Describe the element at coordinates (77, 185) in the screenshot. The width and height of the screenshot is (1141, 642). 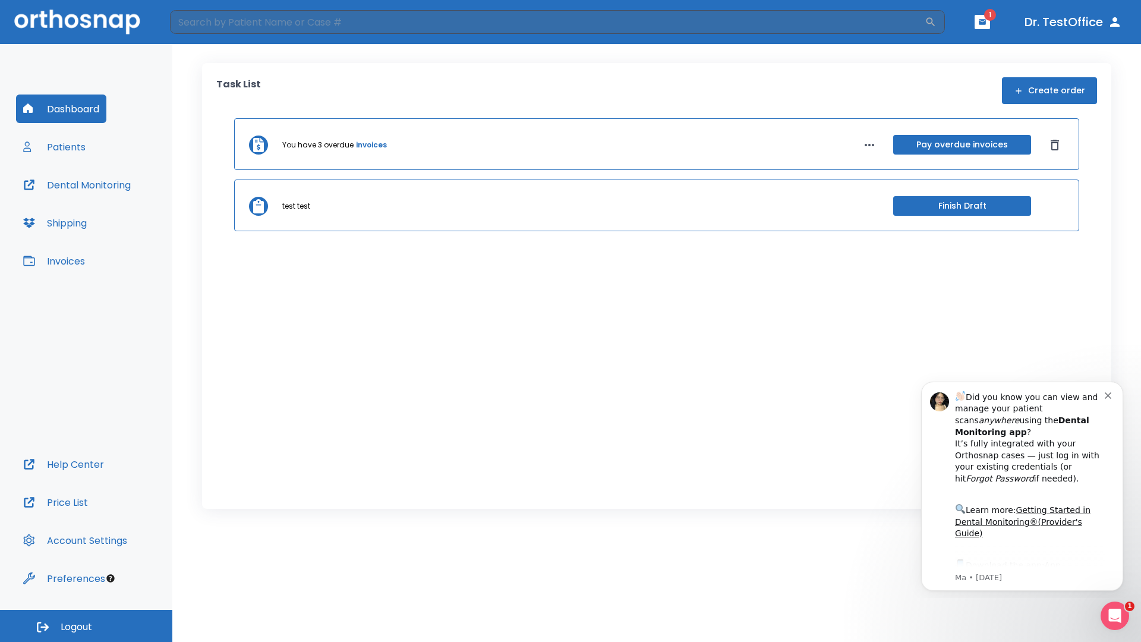
I see `button: Dental Monitoring` at that location.